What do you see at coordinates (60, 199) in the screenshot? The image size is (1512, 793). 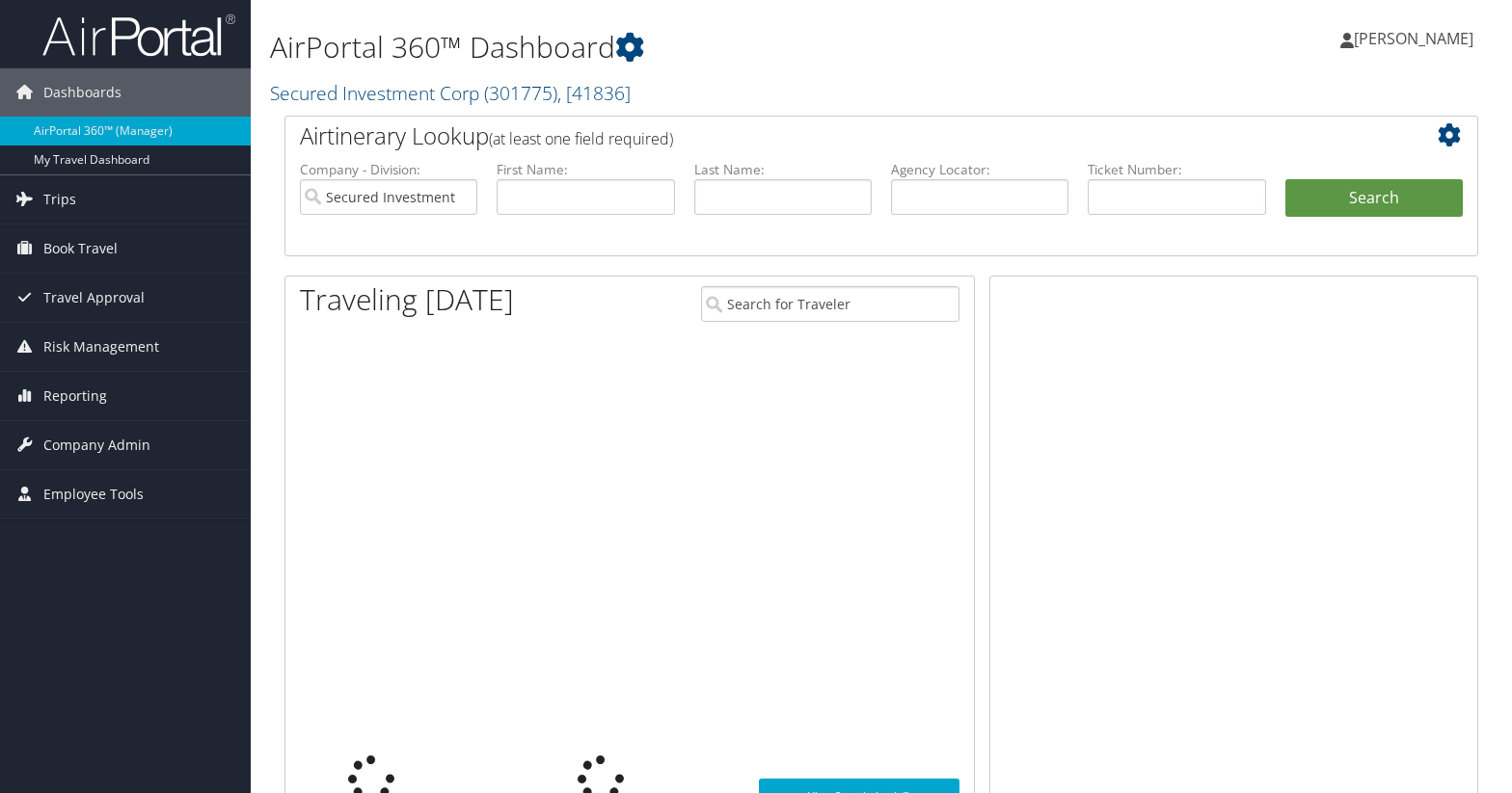 I see `span: Trips` at bounding box center [60, 199].